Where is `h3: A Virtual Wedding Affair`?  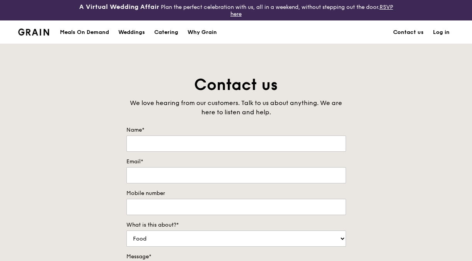 h3: A Virtual Wedding Affair is located at coordinates (119, 7).